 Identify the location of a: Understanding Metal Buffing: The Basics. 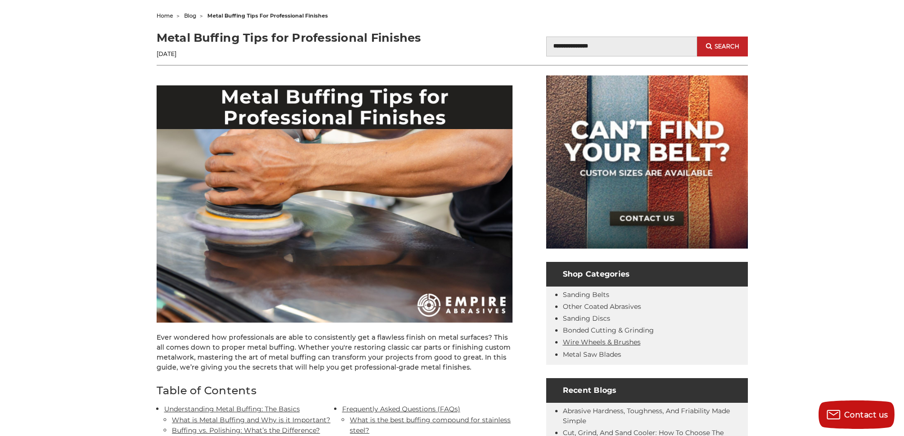
(232, 409).